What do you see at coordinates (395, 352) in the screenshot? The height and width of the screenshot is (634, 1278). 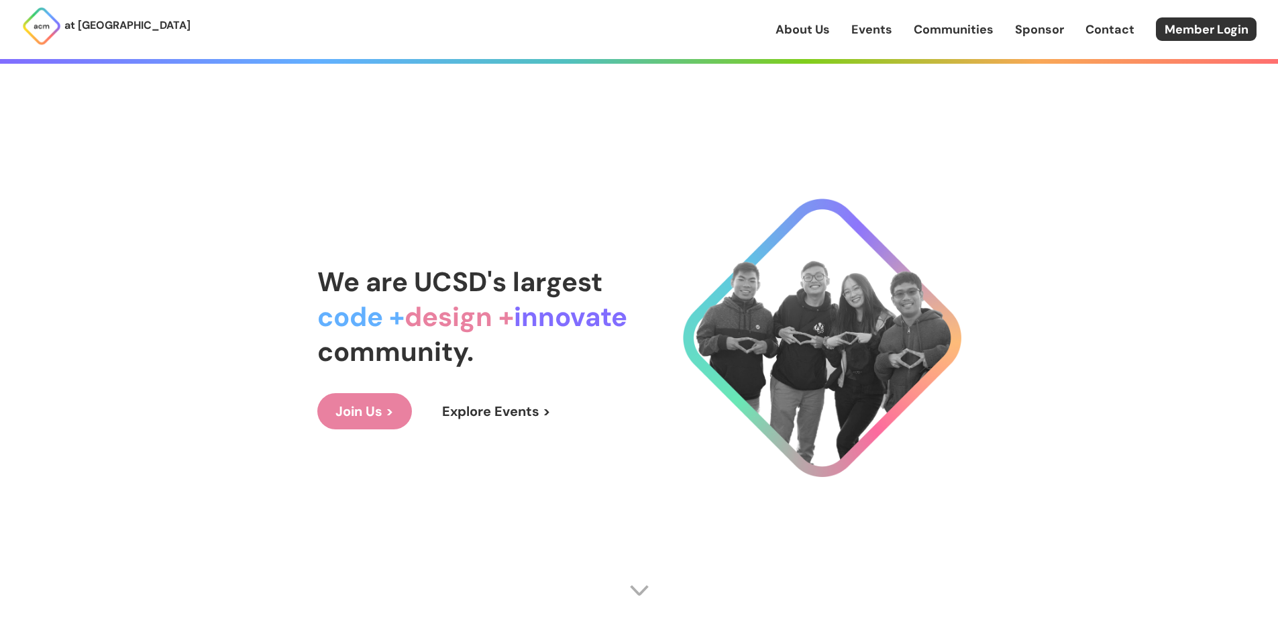 I see `span: community.` at bounding box center [395, 352].